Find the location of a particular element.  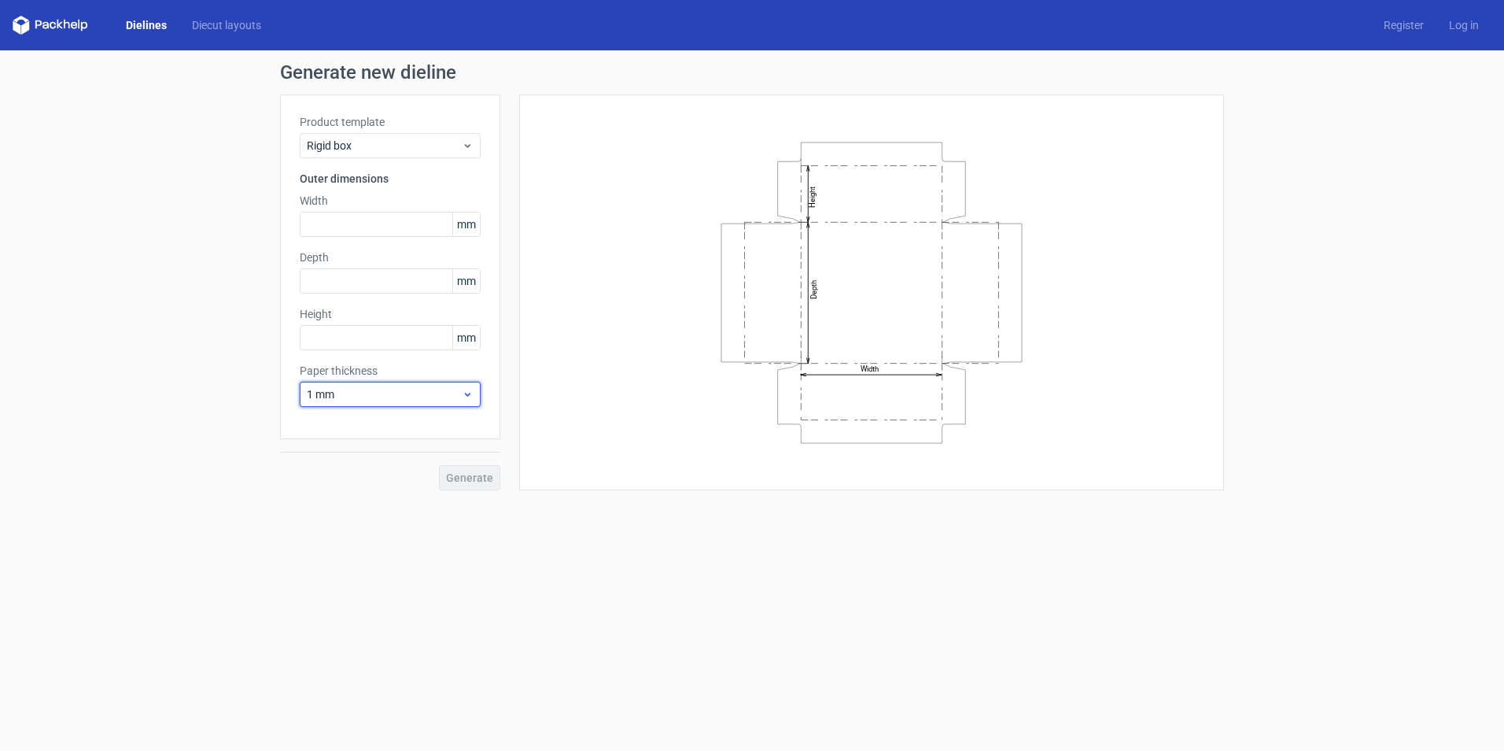

a: Diecut layouts is located at coordinates (227, 25).